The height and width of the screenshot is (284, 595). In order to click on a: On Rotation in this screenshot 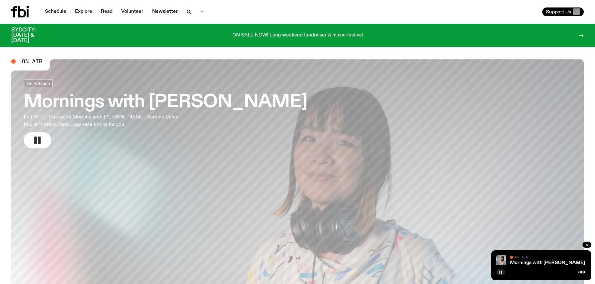, I will do `click(38, 83)`.